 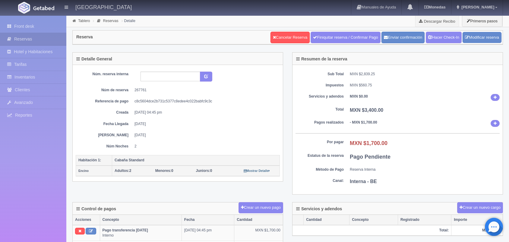 What do you see at coordinates (320, 169) in the screenshot?
I see `dt: Método de Pago` at bounding box center [320, 169].